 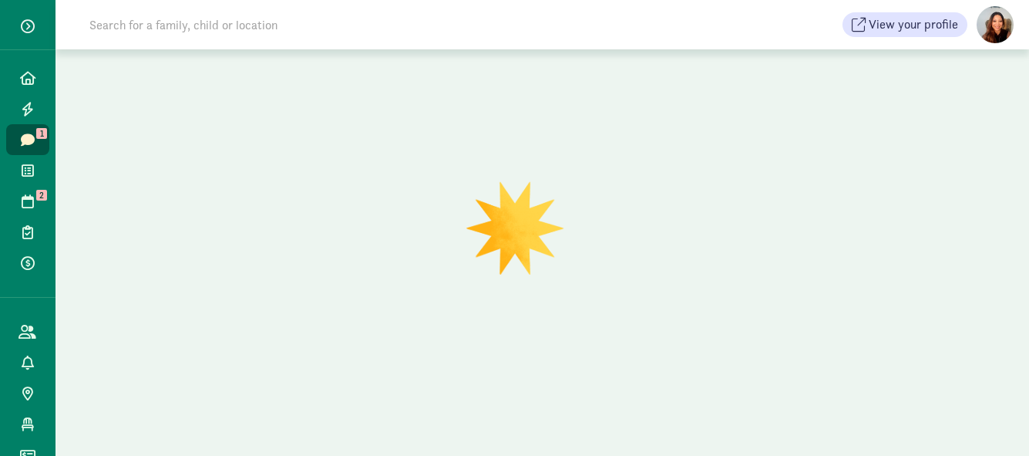 I want to click on span: View your profile, so click(x=914, y=25).